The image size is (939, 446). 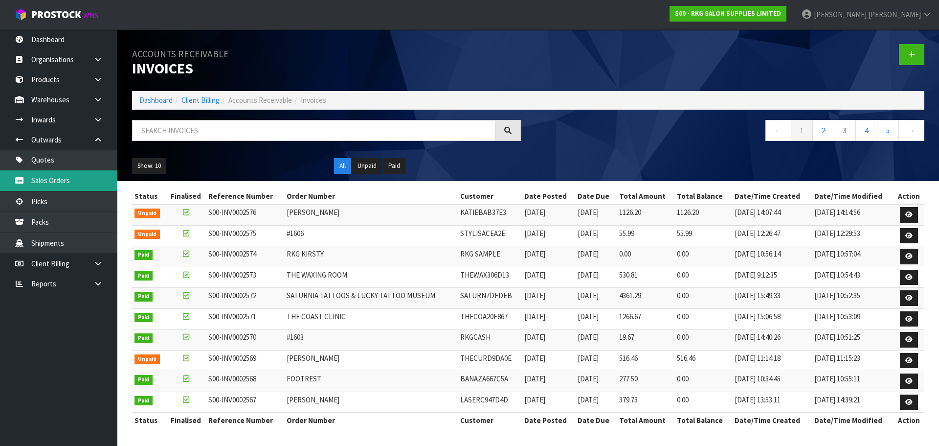 What do you see at coordinates (490, 402) in the screenshot?
I see `td: LASERC947D4D` at bounding box center [490, 402].